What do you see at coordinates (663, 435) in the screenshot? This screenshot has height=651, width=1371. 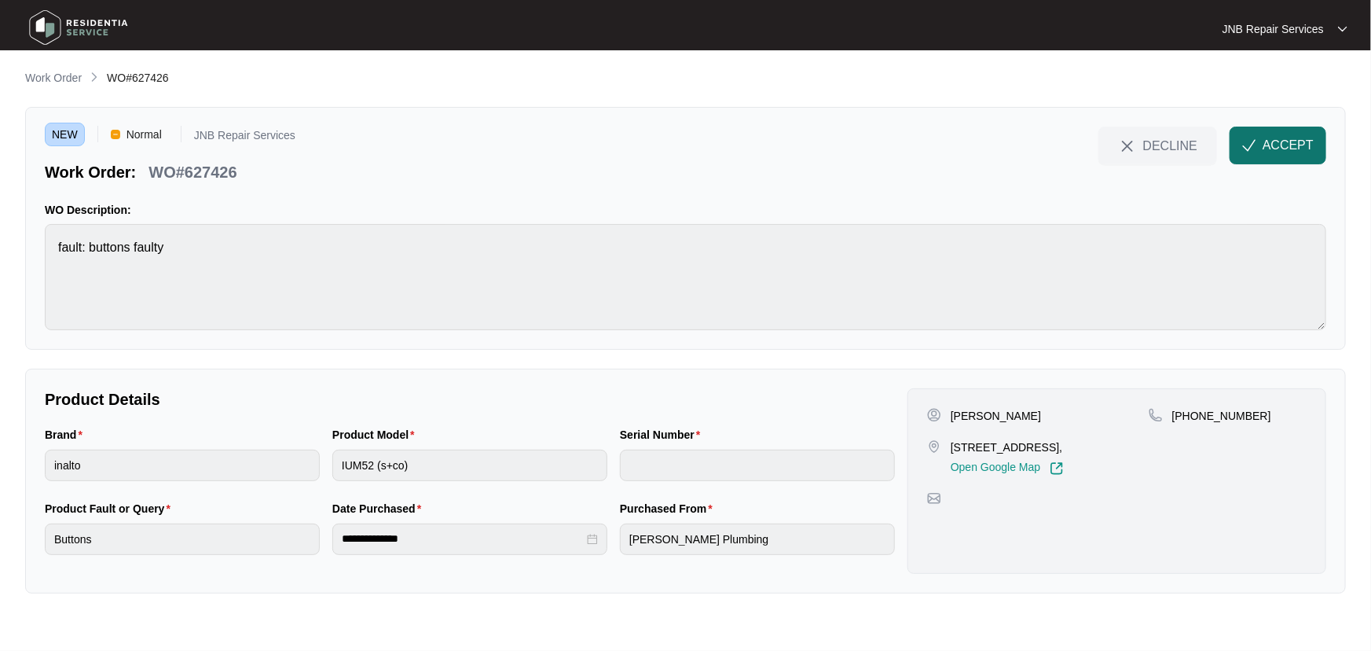 I see `label: Serial Number` at bounding box center [663, 435].